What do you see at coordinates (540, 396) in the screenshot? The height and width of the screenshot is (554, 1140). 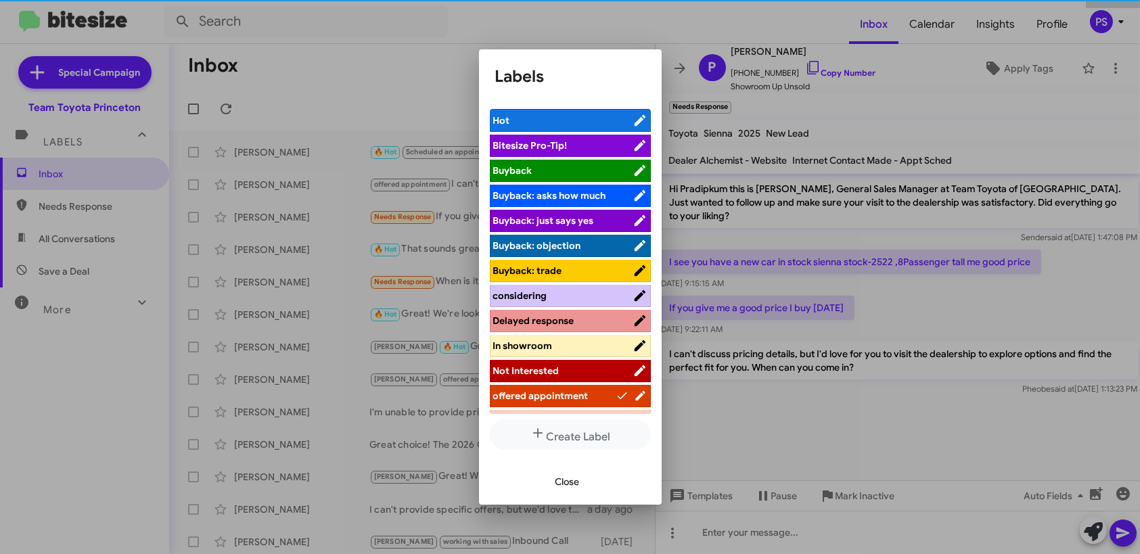 I see `span: offered appointment` at bounding box center [540, 396].